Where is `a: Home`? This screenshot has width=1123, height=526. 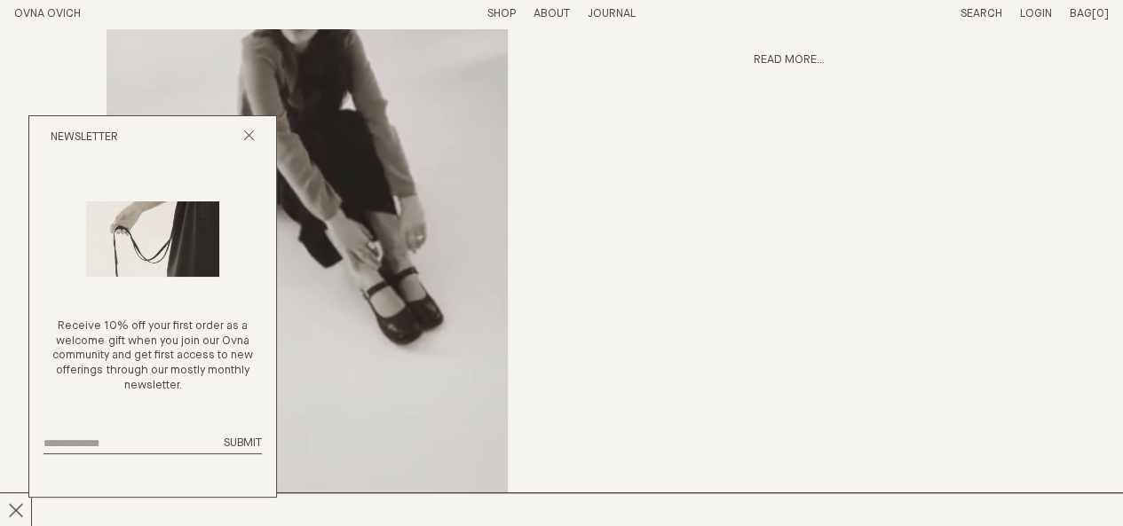
a: Home is located at coordinates (47, 13).